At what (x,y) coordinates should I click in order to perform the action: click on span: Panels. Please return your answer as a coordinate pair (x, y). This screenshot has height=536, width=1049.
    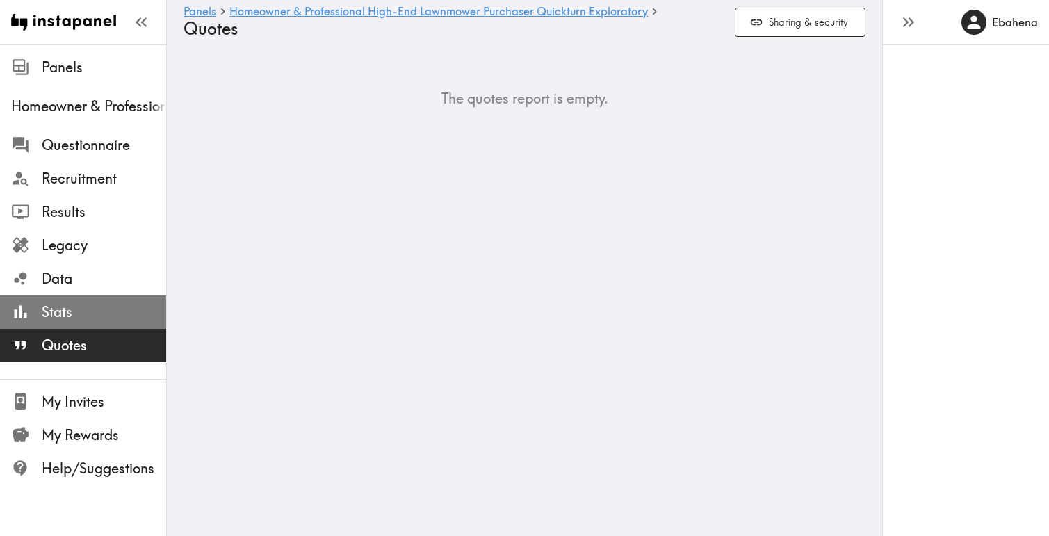
    Looking at the image, I should click on (104, 67).